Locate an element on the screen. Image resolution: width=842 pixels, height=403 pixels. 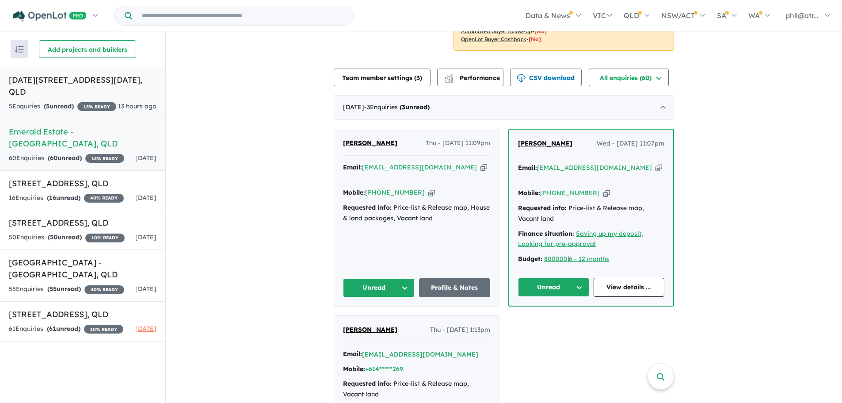
span: 5 is located at coordinates (48, 106).